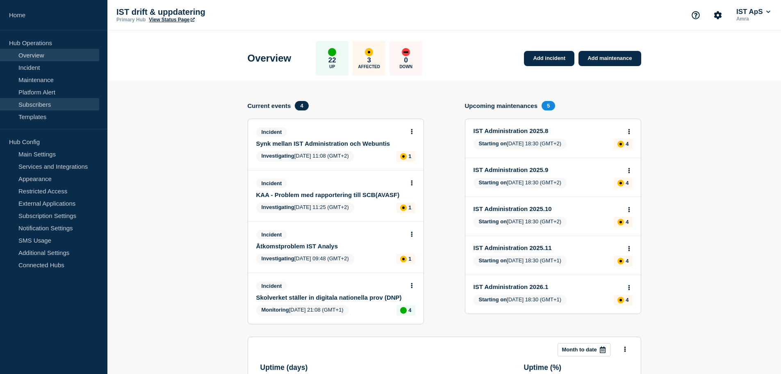  Describe the element at coordinates (330, 143) in the screenshot. I see `a: Synk mellan IST Administration och Webuntis` at that location.